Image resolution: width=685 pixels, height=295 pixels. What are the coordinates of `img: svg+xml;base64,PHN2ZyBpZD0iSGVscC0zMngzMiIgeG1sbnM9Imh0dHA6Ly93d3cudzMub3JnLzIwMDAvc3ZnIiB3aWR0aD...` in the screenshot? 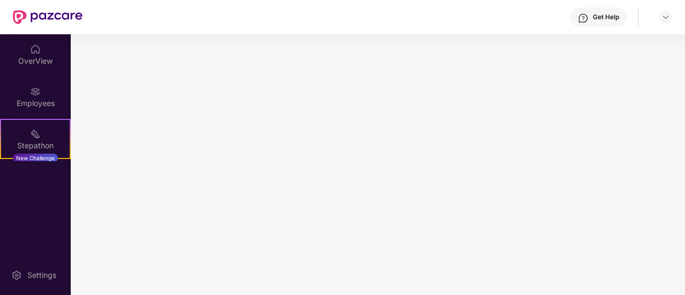 It's located at (583, 18).